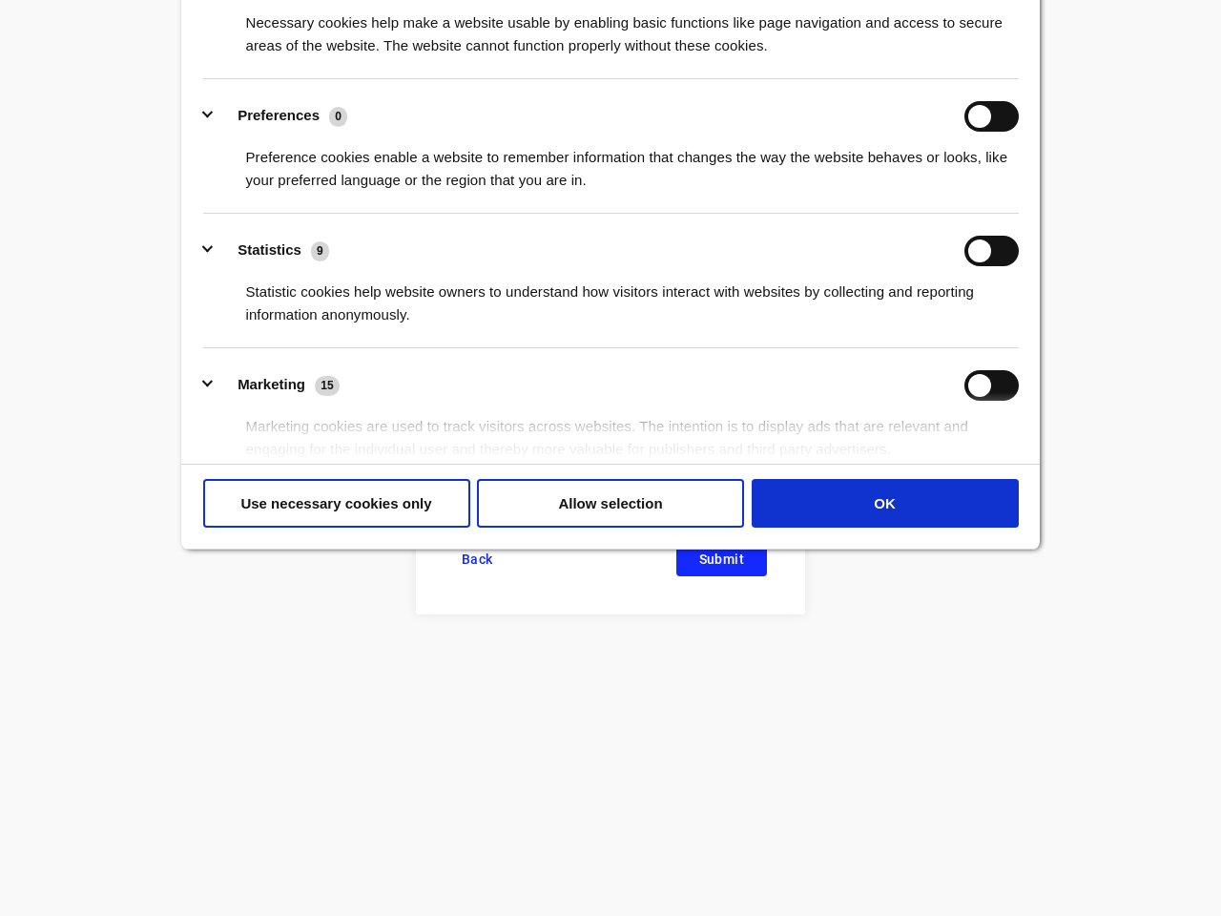 Image resolution: width=1221 pixels, height=916 pixels. I want to click on button: Statistics (9), so click(272, 251).